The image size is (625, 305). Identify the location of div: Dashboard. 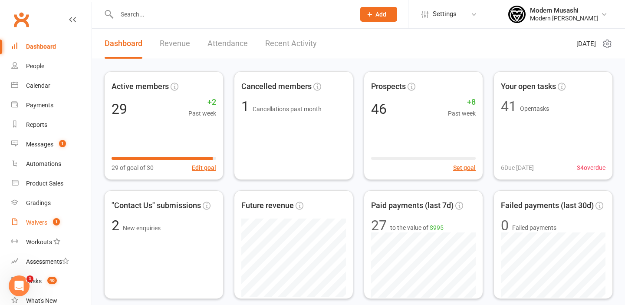
(41, 46).